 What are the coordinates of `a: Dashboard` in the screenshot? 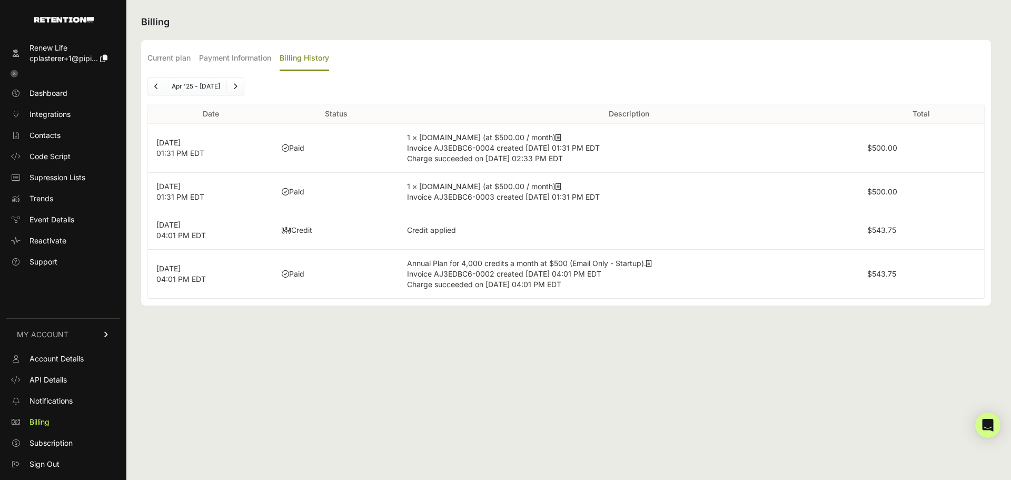 It's located at (63, 93).